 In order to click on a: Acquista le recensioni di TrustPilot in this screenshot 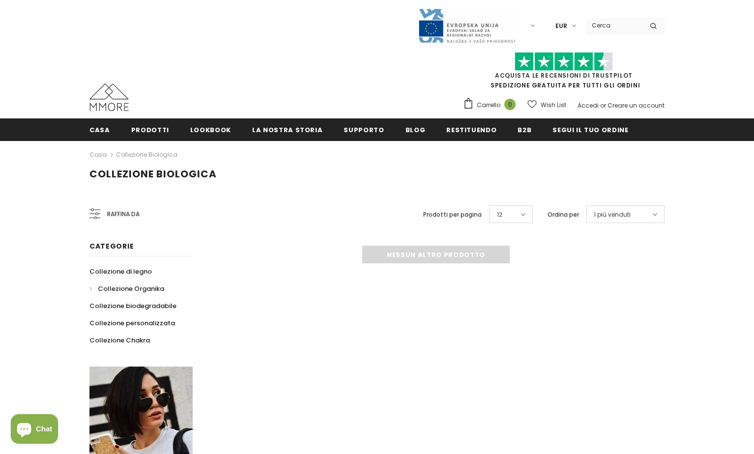, I will do `click(564, 75)`.